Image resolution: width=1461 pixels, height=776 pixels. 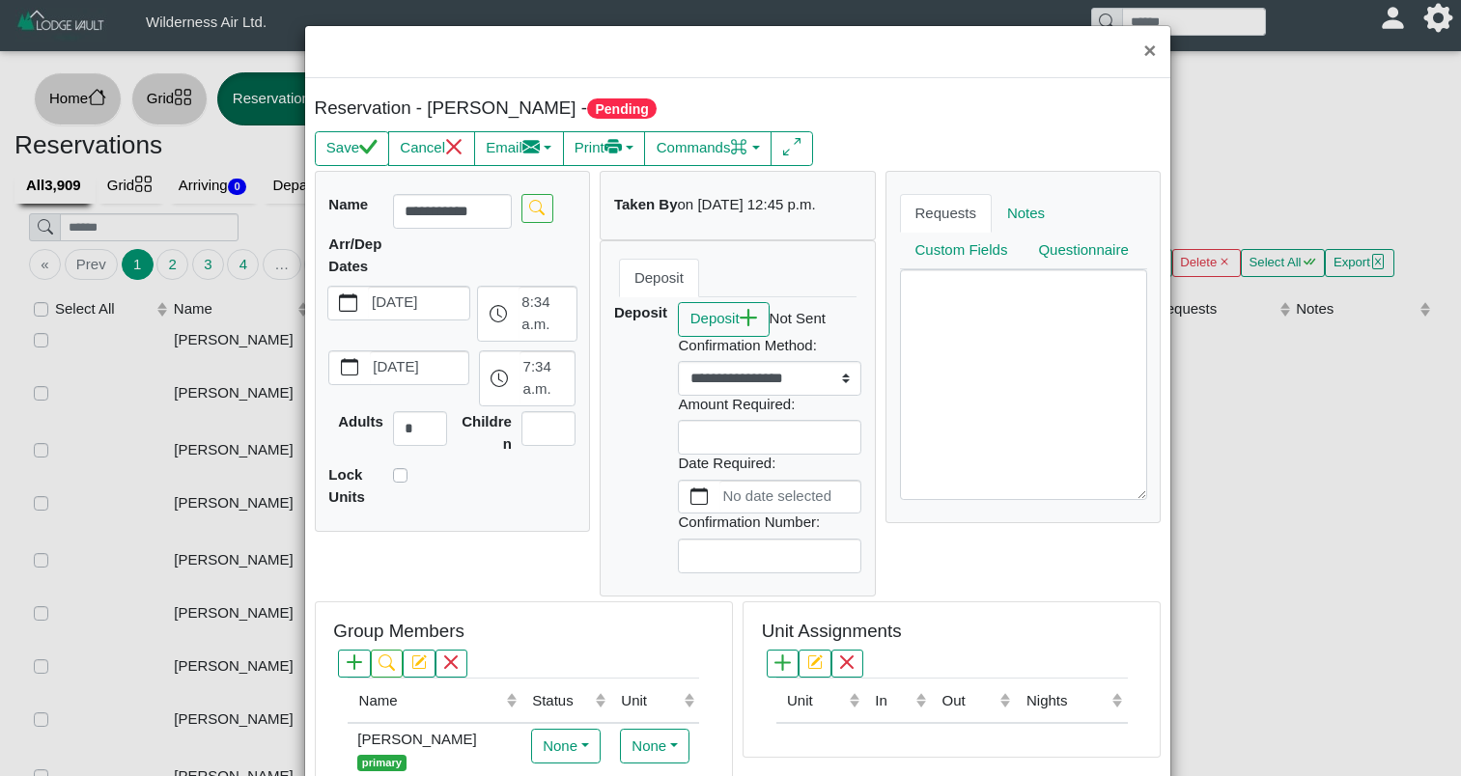 What do you see at coordinates (368, 147) in the screenshot?
I see `svg: check` at bounding box center [368, 147].